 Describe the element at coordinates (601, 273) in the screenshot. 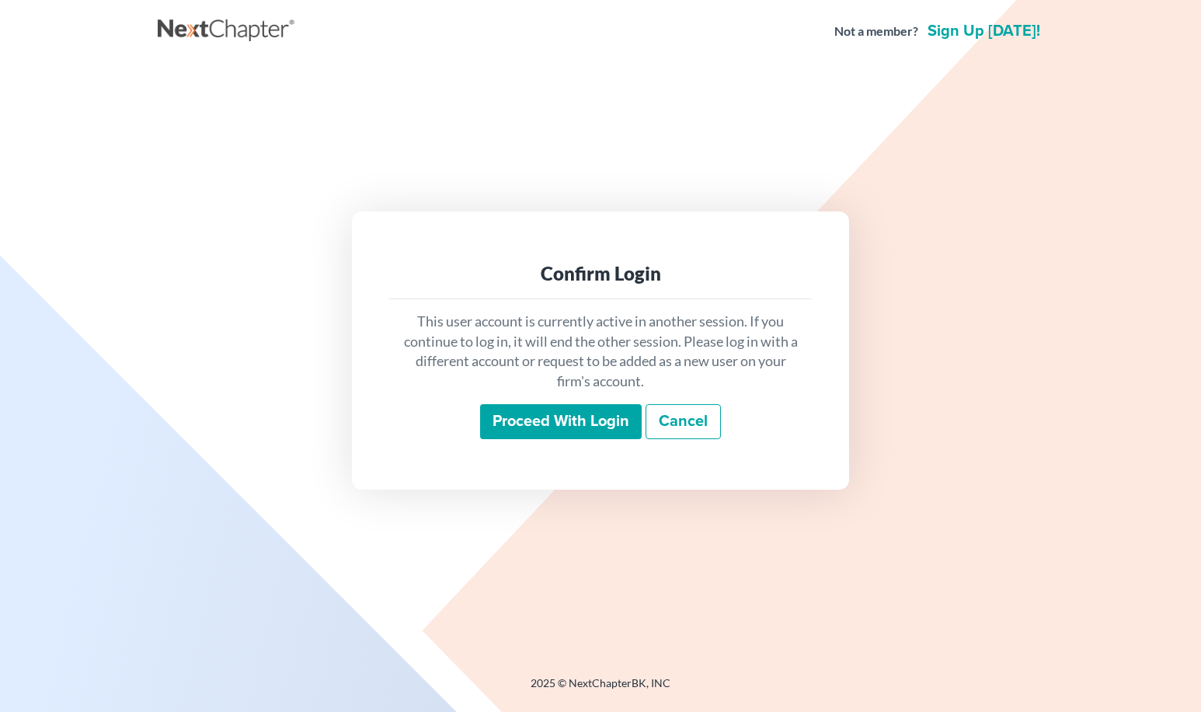

I see `div: Confirm Login` at that location.